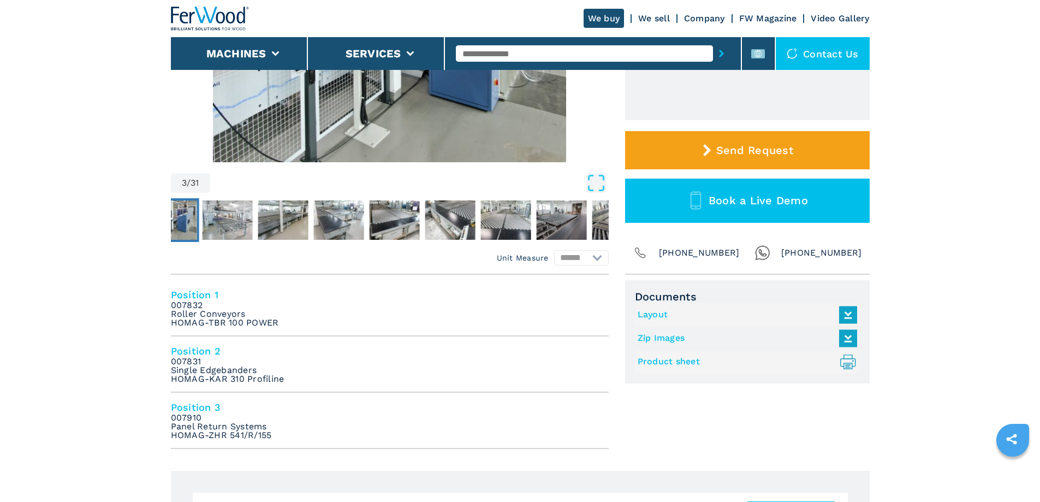  What do you see at coordinates (228, 370) in the screenshot?
I see `em: 007831 Single Edgebanders HOMAG-KAR 310 Profiline` at bounding box center [228, 370].